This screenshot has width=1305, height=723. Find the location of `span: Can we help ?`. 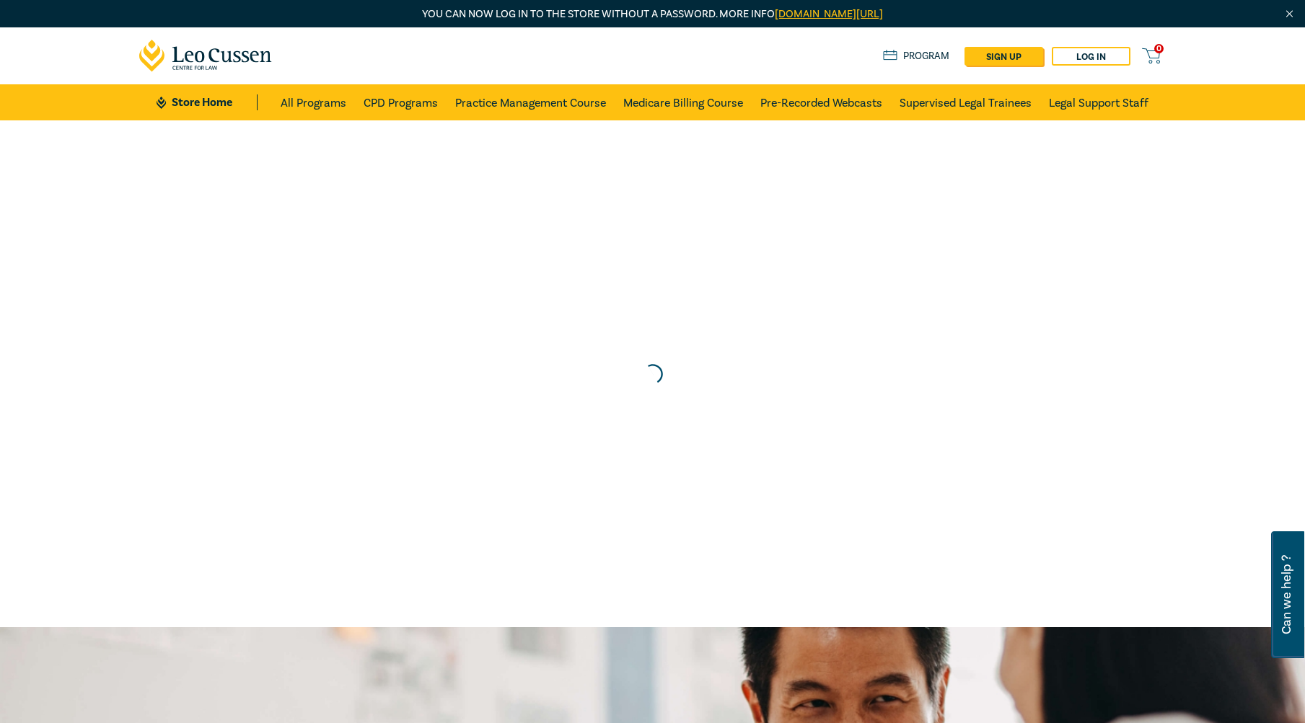

span: Can we help ? is located at coordinates (1286, 595).